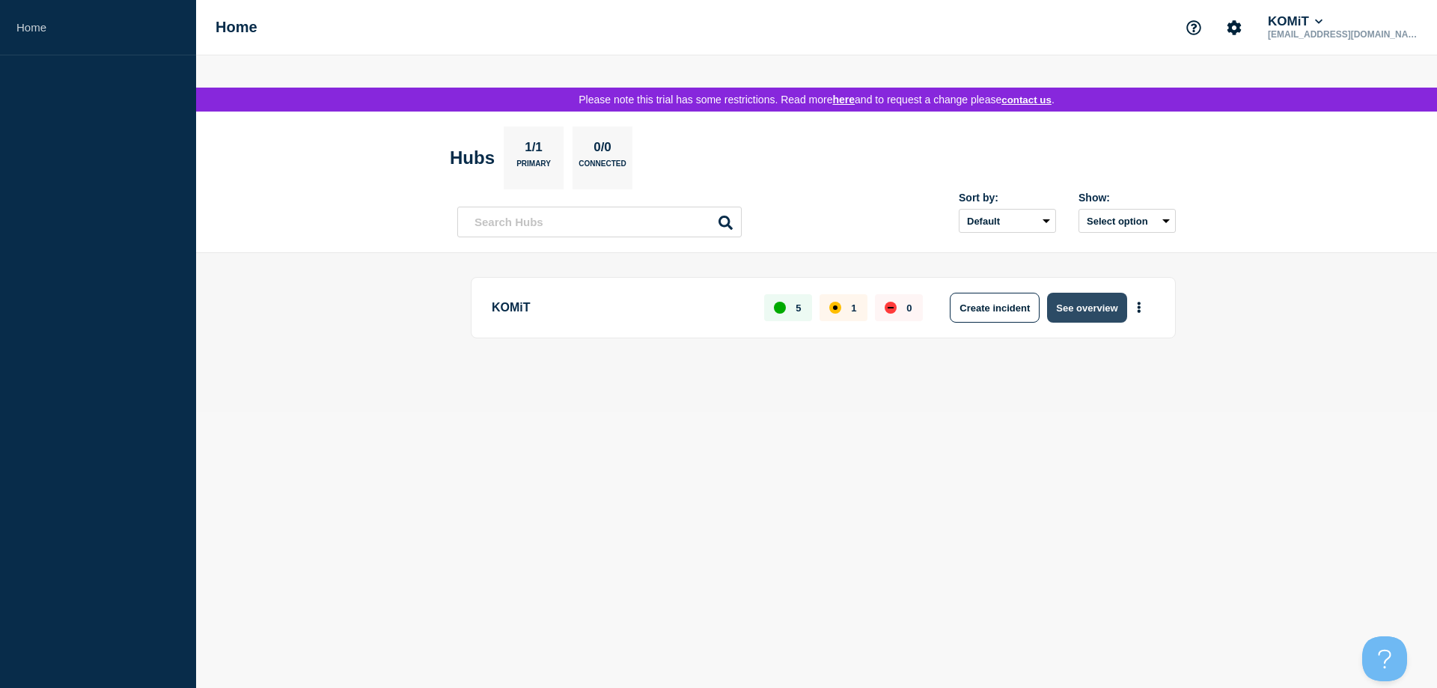 The image size is (1437, 688). I want to click on button: Account settings, so click(1234, 28).